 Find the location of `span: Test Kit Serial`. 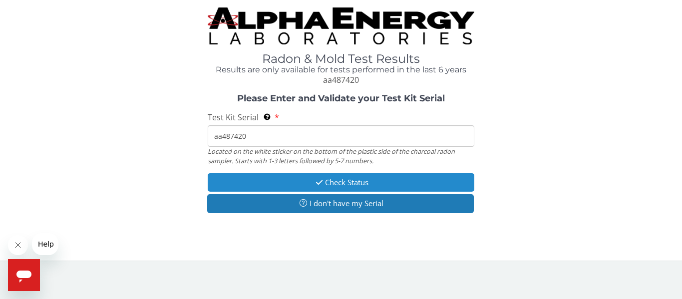

span: Test Kit Serial is located at coordinates (233, 117).